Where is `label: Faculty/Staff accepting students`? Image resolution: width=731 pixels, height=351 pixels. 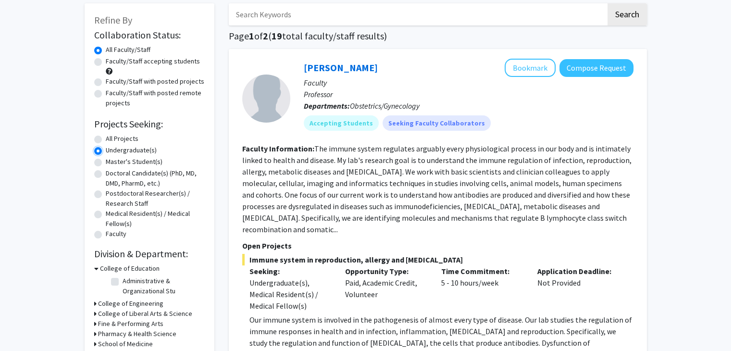
label: Faculty/Staff accepting students is located at coordinates (153, 61).